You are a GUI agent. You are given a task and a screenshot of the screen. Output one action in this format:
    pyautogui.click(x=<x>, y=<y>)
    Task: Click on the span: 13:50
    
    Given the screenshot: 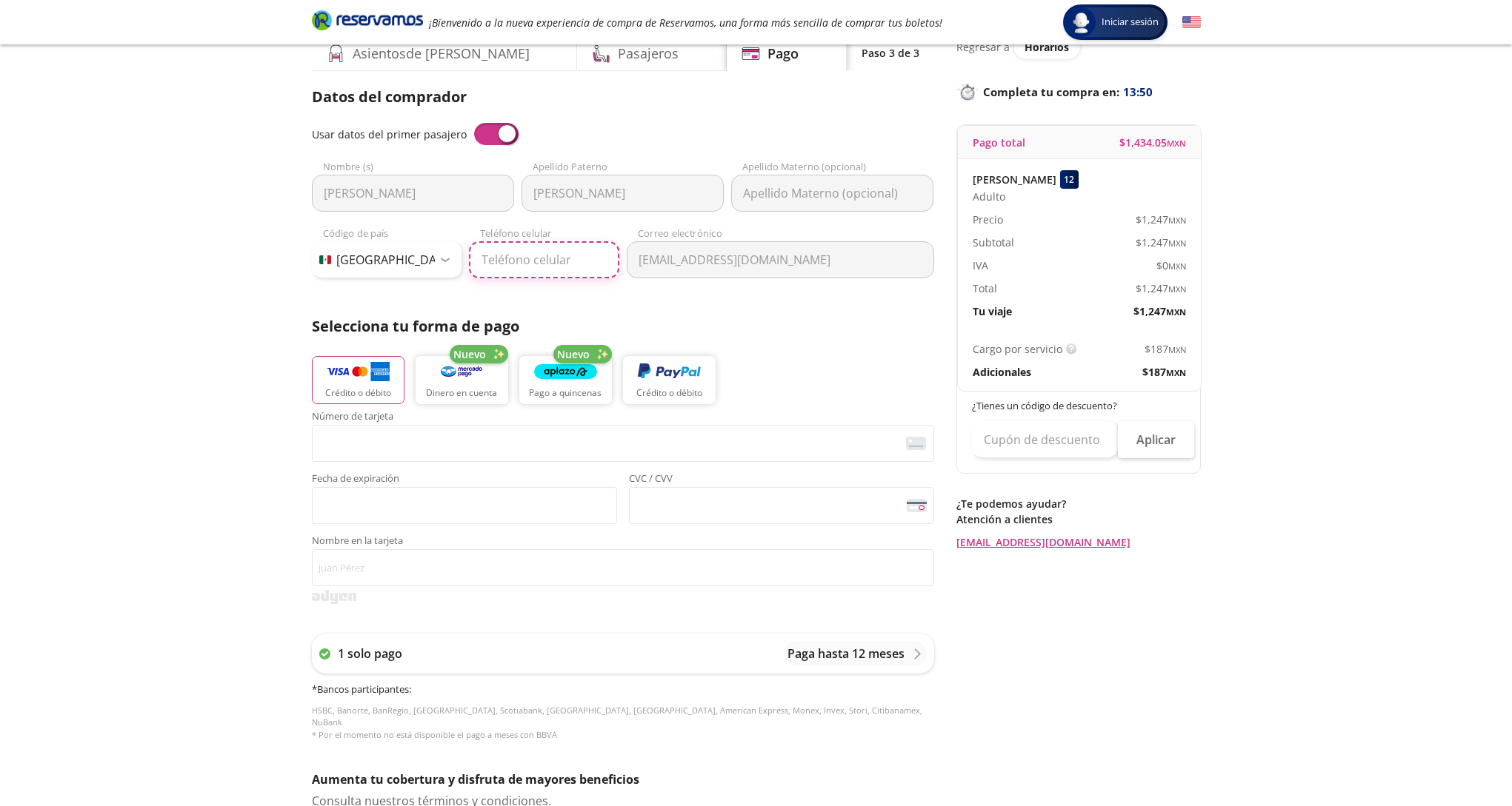 What is the action you would take?
    pyautogui.click(x=1138, y=92)
    